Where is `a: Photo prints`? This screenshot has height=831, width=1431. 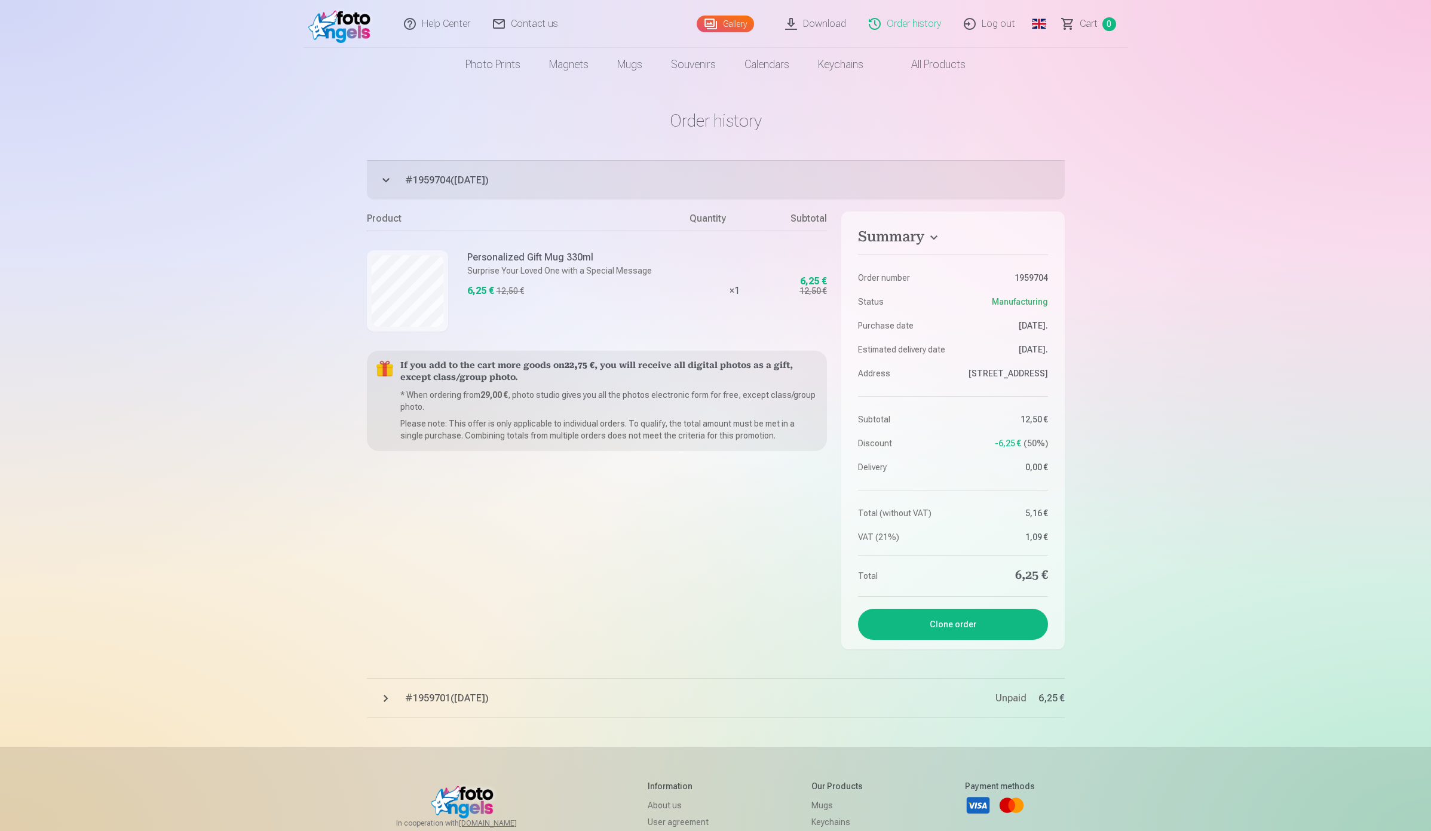 a: Photo prints is located at coordinates (493, 65).